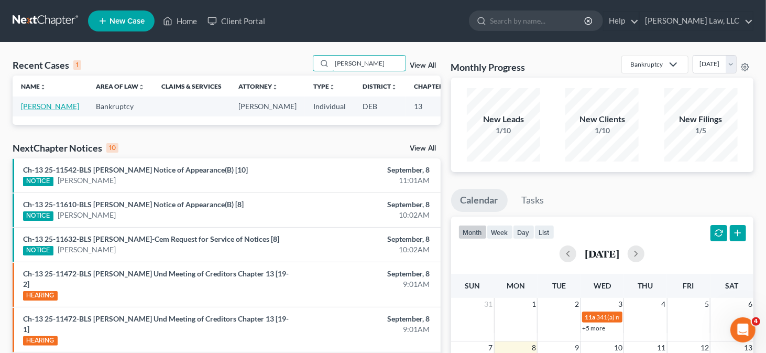 The height and width of the screenshot is (353, 766). What do you see at coordinates (645, 285) in the screenshot?
I see `span: Thu` at bounding box center [645, 285].